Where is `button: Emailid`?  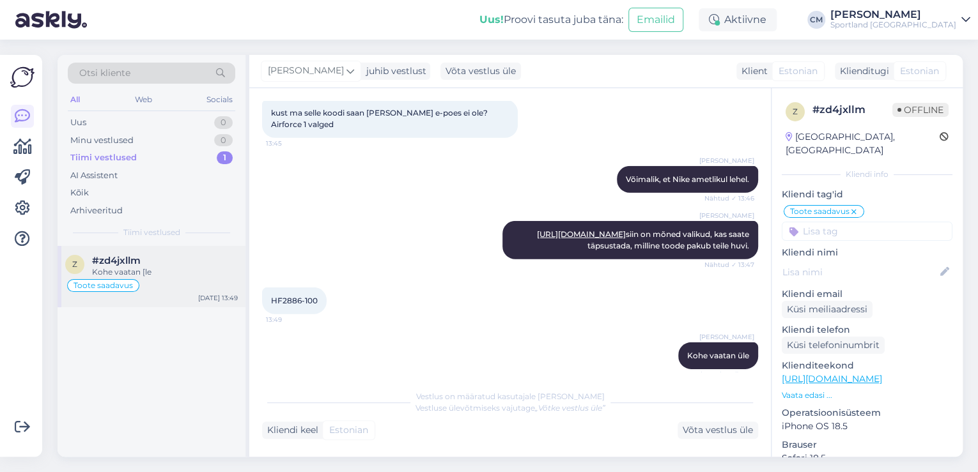 button: Emailid is located at coordinates (656, 20).